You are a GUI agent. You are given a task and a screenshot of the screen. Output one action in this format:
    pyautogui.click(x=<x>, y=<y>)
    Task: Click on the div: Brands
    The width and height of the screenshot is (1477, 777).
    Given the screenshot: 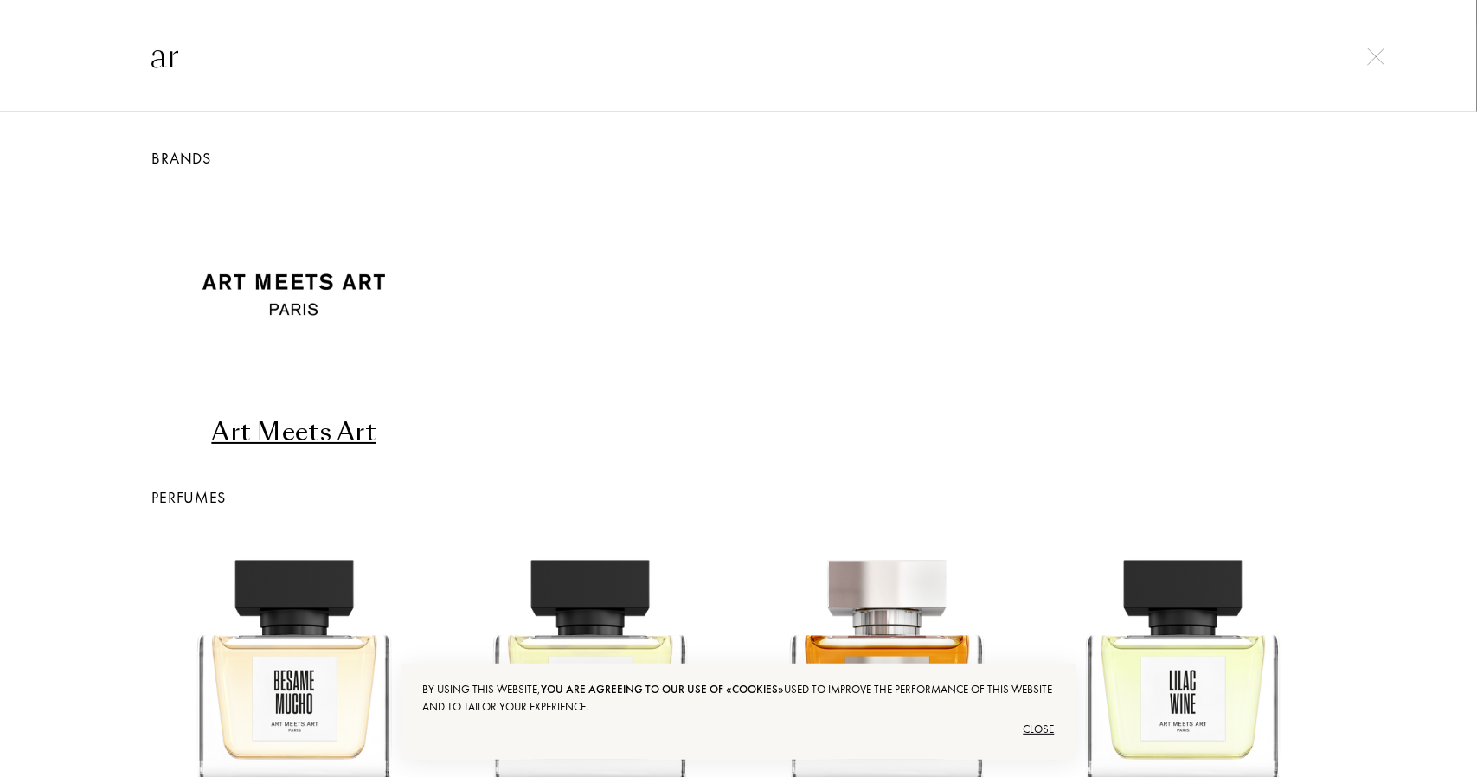 What is the action you would take?
    pyautogui.click(x=739, y=157)
    